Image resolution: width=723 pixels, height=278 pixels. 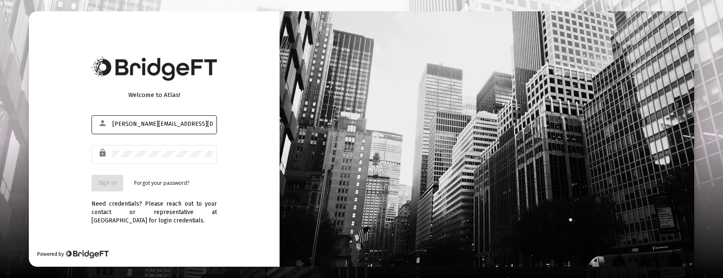 I want to click on div: Welcome to Atlas!, so click(x=154, y=95).